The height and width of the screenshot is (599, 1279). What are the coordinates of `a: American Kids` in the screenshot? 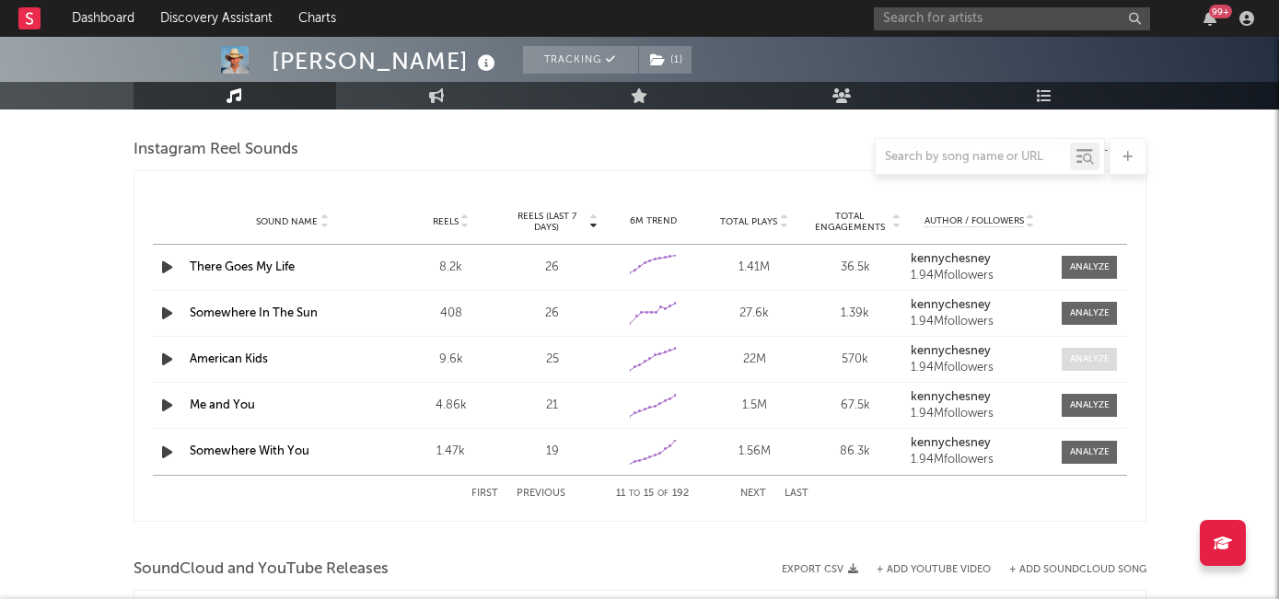 It's located at (228, 359).